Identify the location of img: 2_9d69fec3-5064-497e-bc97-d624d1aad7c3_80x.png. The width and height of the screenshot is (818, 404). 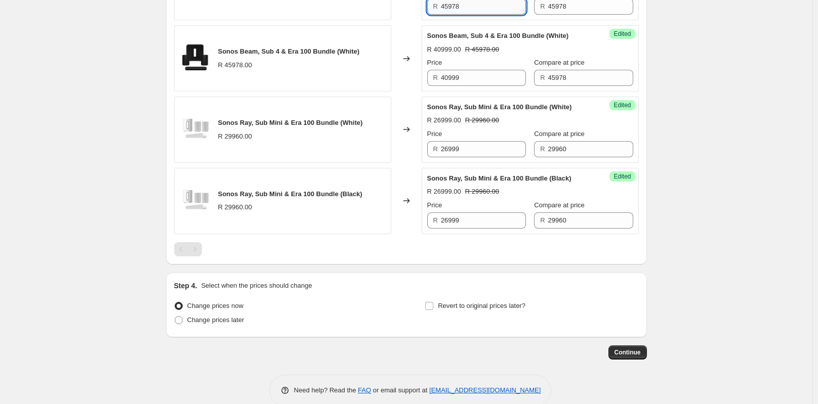
(195, 59).